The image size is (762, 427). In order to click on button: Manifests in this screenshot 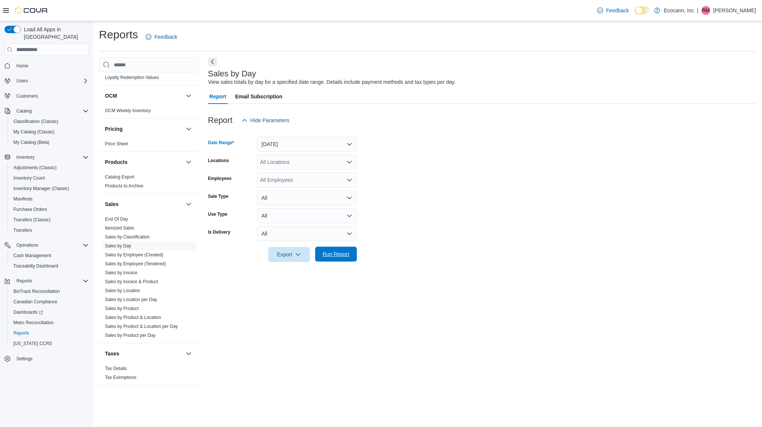, I will do `click(50, 199)`.